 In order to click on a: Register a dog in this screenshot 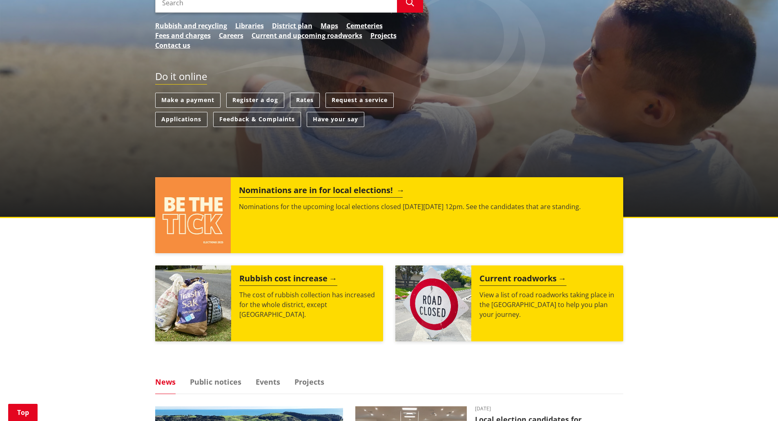, I will do `click(255, 100)`.